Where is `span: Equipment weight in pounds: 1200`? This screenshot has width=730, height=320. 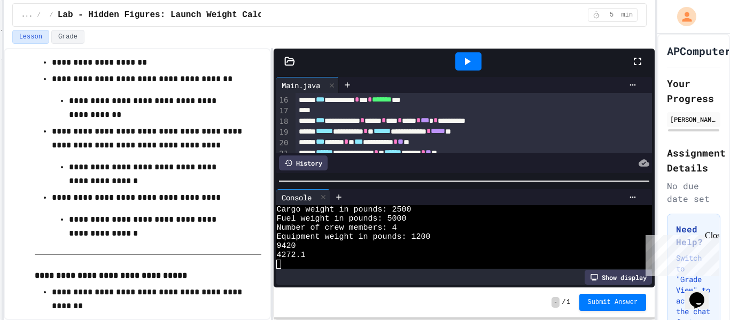
span: Equipment weight in pounds: 1200 is located at coordinates (353, 237).